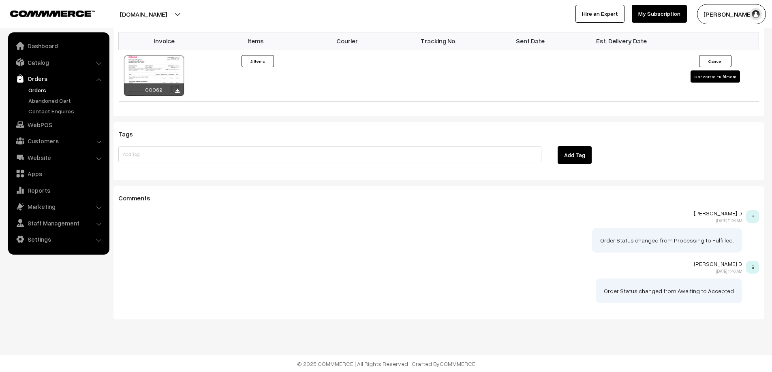 The width and height of the screenshot is (772, 372). Describe the element at coordinates (599, 14) in the screenshot. I see `a: Hire an Expert` at that location.